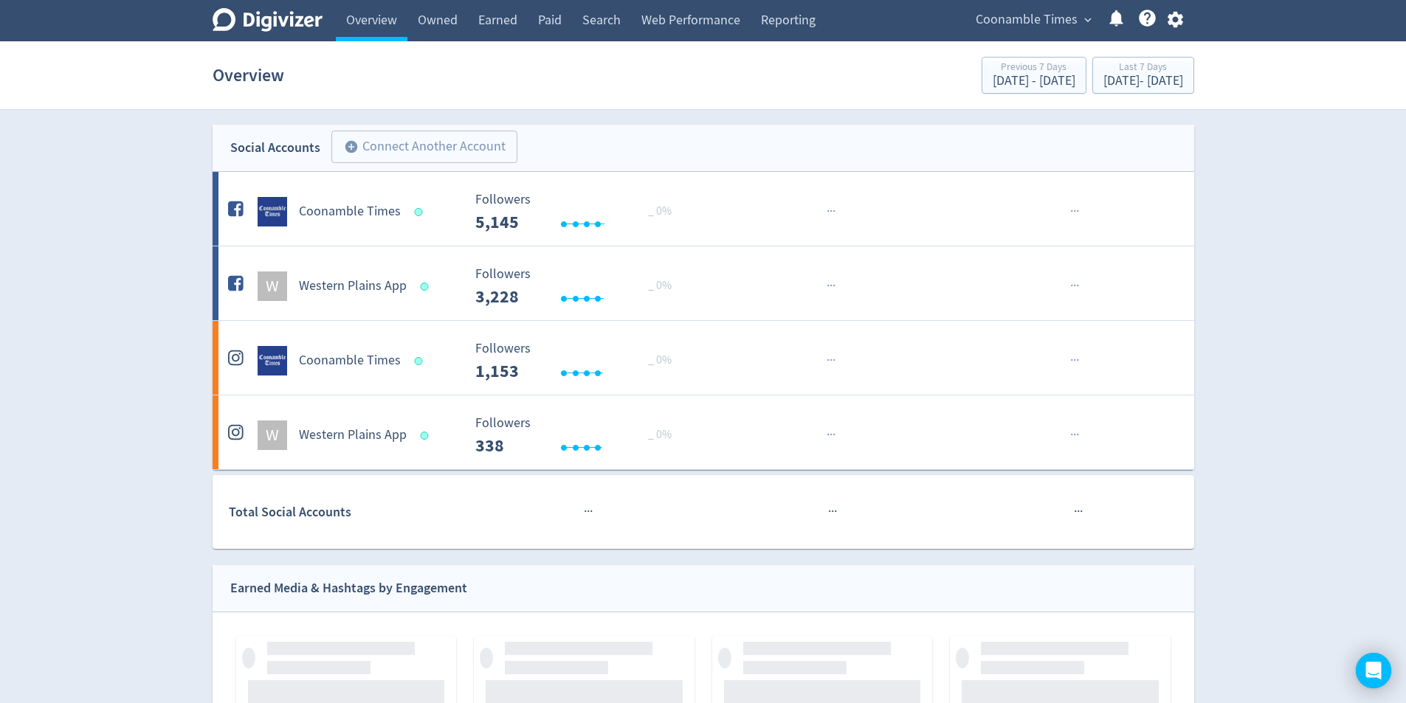  I want to click on a: Coonamble Times undefinedCoonamble Times Followers --- _ 0% Followers 5,145 ······, so click(703, 209).